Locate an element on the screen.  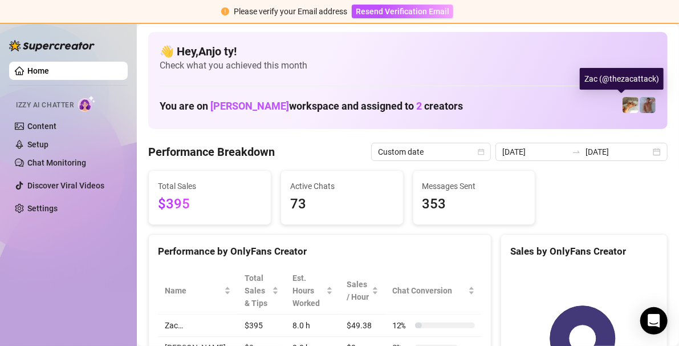
img: Joey is located at coordinates (648, 105).